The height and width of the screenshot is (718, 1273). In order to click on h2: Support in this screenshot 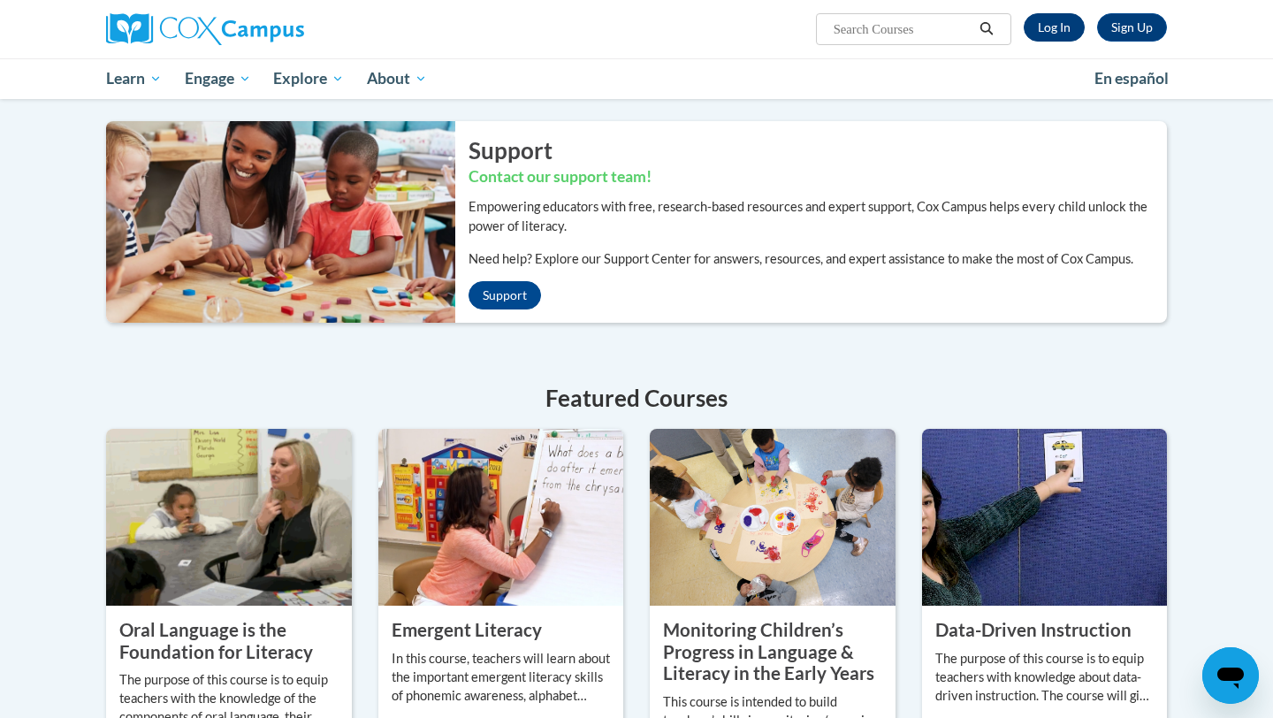, I will do `click(817, 150)`.